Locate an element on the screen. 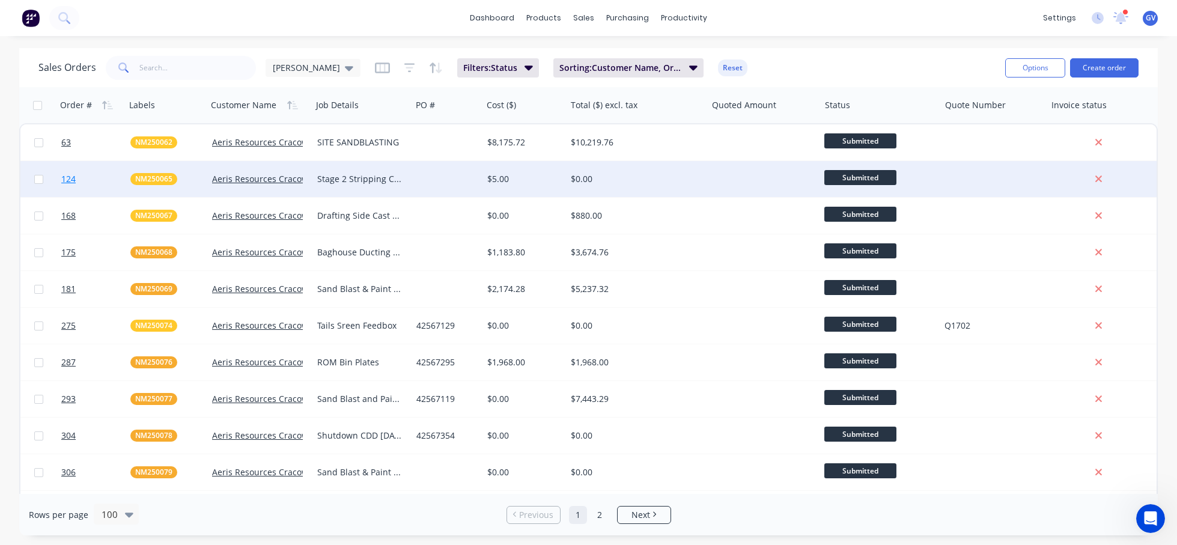 The width and height of the screenshot is (1177, 545). div: 42567295 is located at coordinates (445, 362).